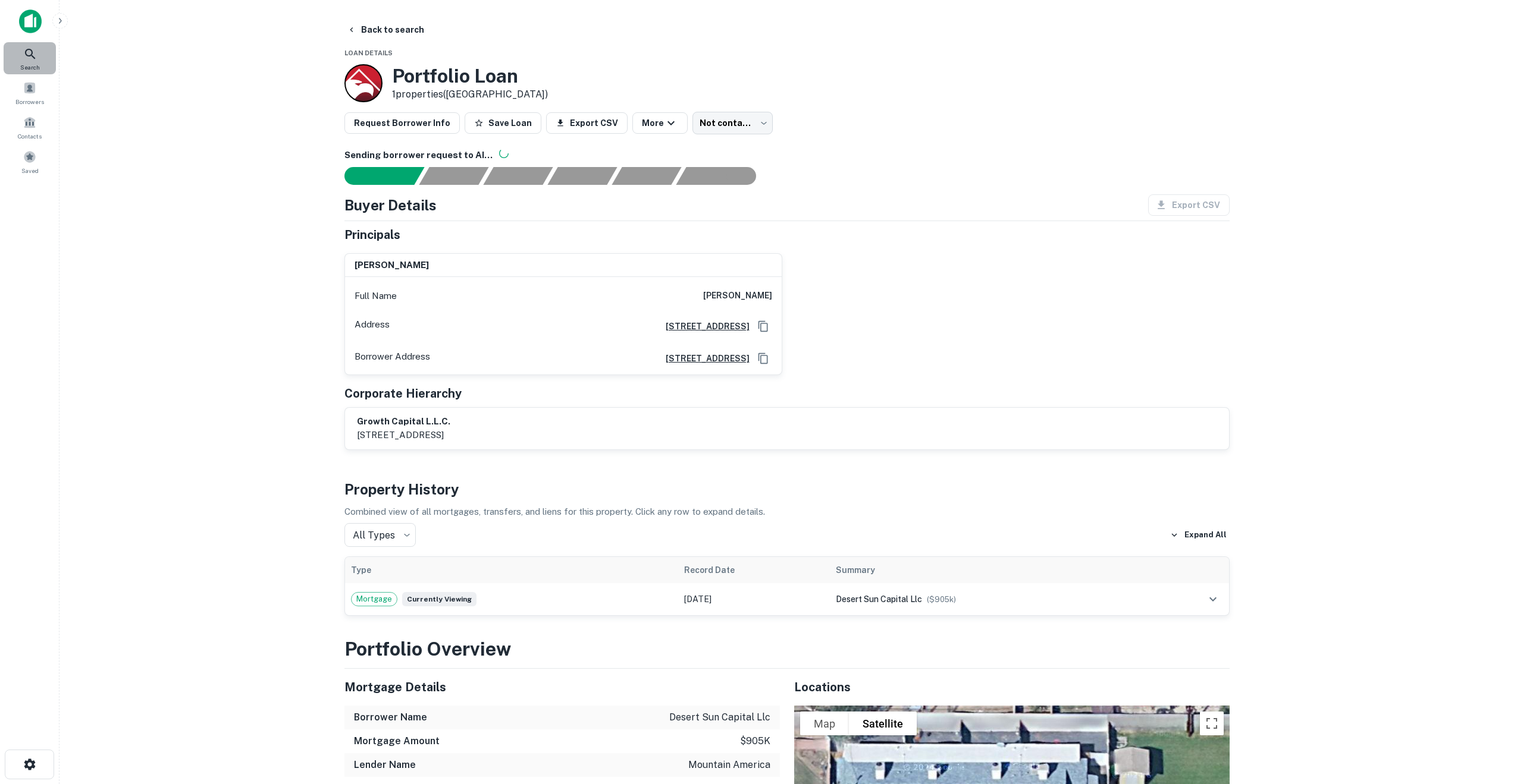  I want to click on p: Borrower Address, so click(392, 358).